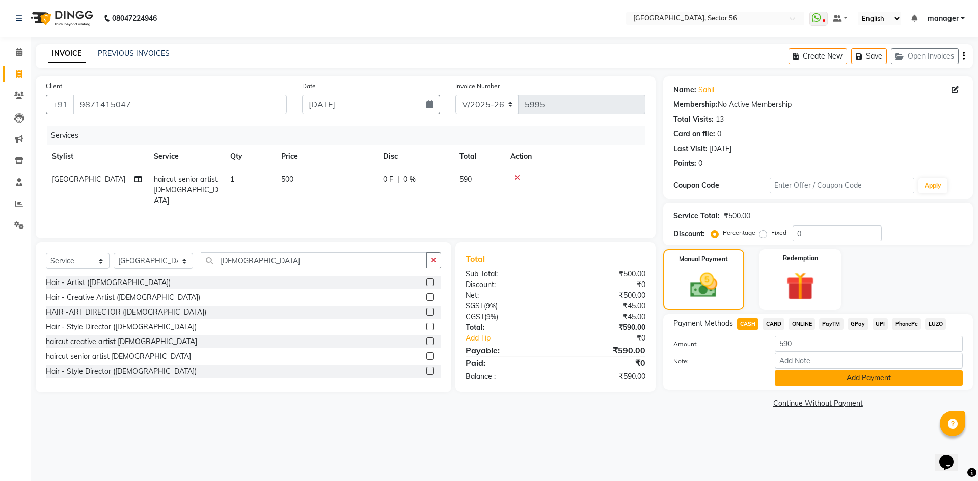 Image resolution: width=978 pixels, height=481 pixels. I want to click on div: Net:, so click(506, 295).